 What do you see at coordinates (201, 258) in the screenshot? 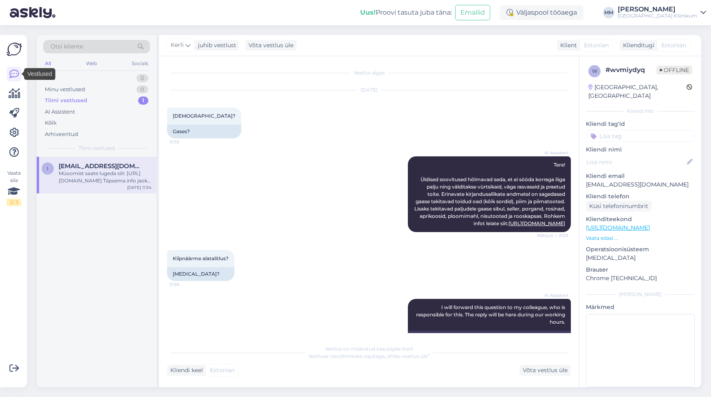
I see `span: Kilpnäärme alatalitlus?` at bounding box center [201, 258].